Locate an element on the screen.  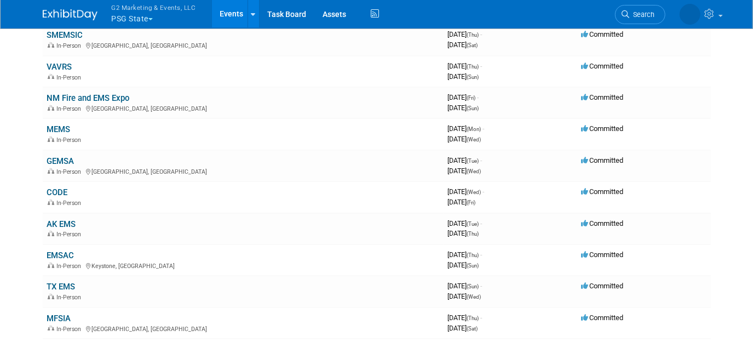
a: SMEMSIC is located at coordinates (65, 35).